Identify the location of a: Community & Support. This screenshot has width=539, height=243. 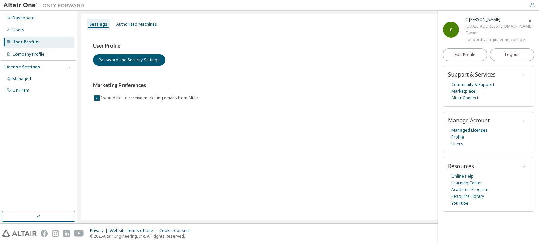
(472, 85).